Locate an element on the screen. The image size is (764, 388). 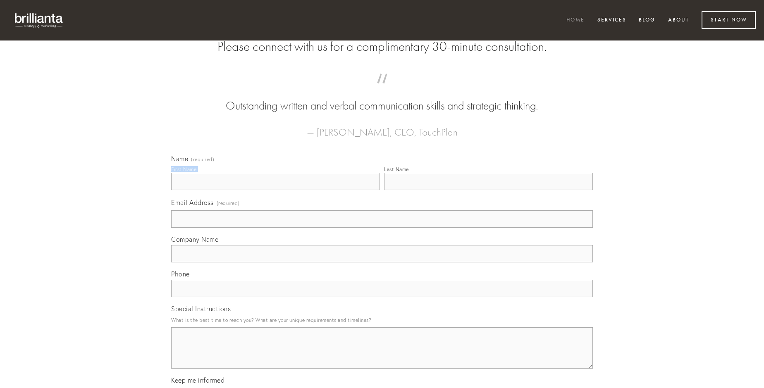
div: First Name is located at coordinates (184, 169).